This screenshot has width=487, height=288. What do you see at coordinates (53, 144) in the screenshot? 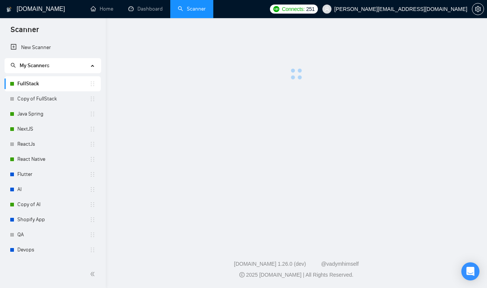
I see `a: ReactJs` at bounding box center [53, 144].